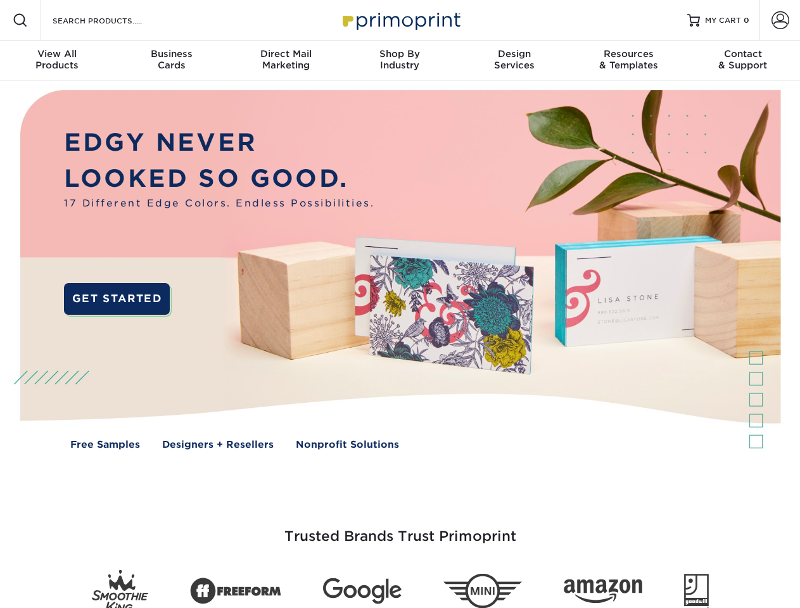  I want to click on span: MY CART, so click(722, 20).